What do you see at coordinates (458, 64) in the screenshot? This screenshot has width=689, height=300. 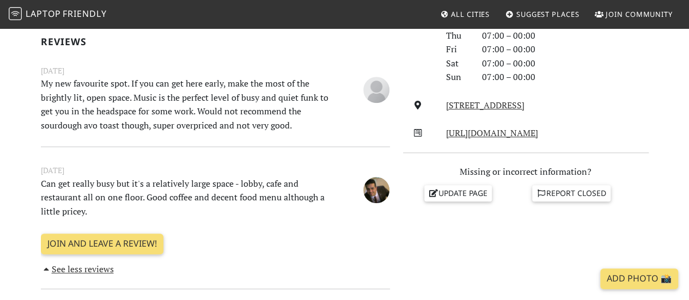 I see `div: Sat` at bounding box center [458, 64].